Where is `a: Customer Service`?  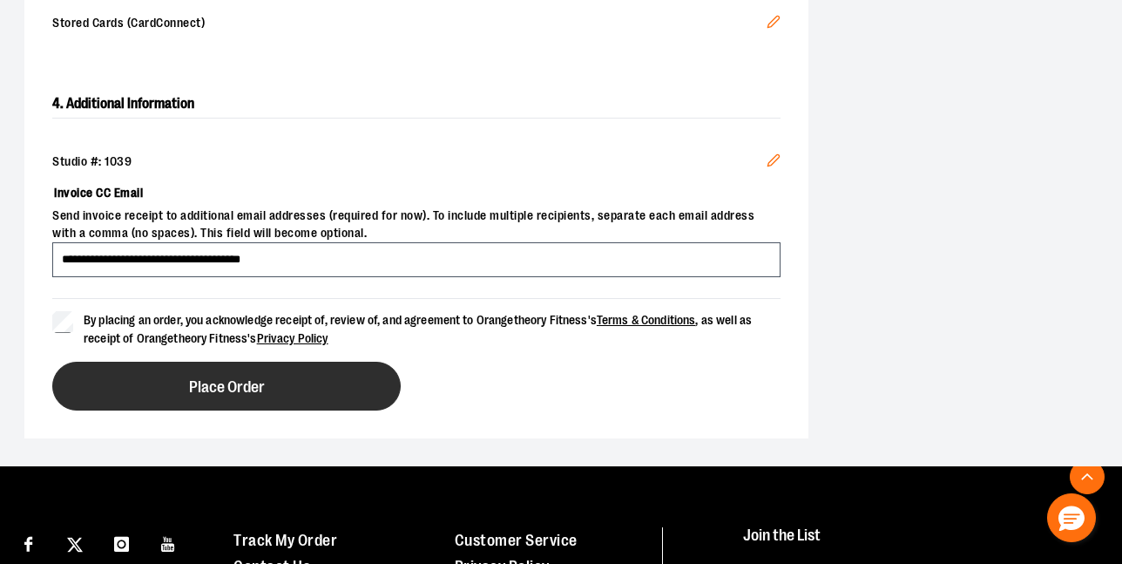
a: Customer Service is located at coordinates (516, 540).